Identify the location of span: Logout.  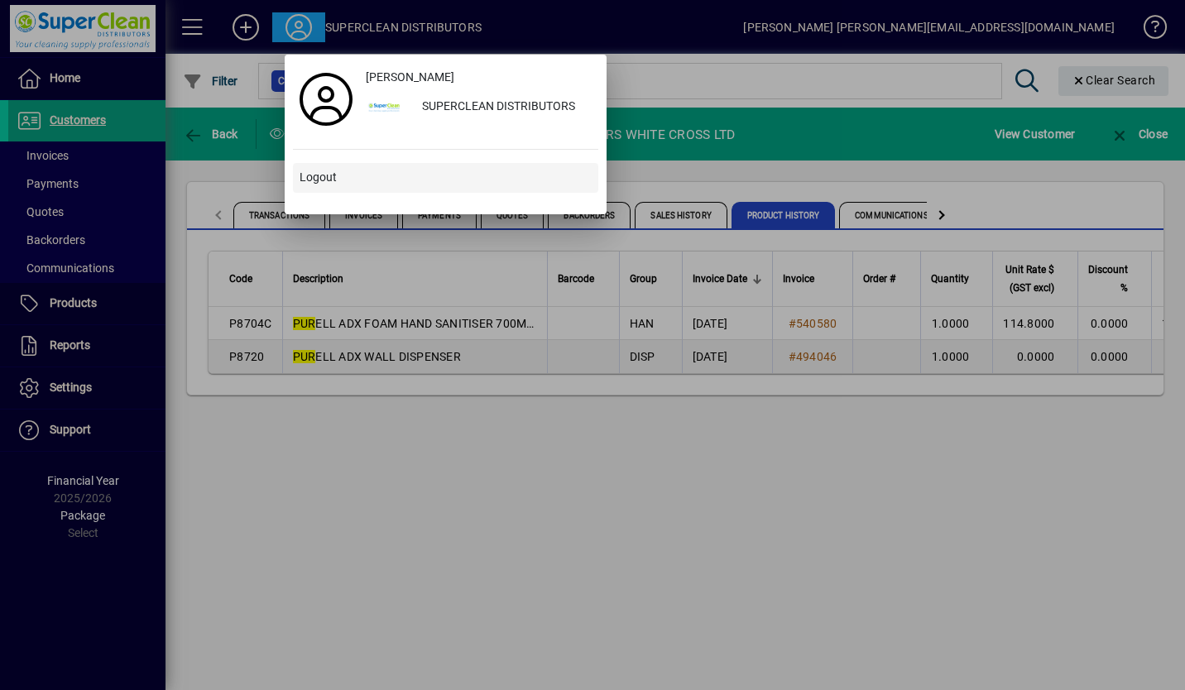
(318, 177).